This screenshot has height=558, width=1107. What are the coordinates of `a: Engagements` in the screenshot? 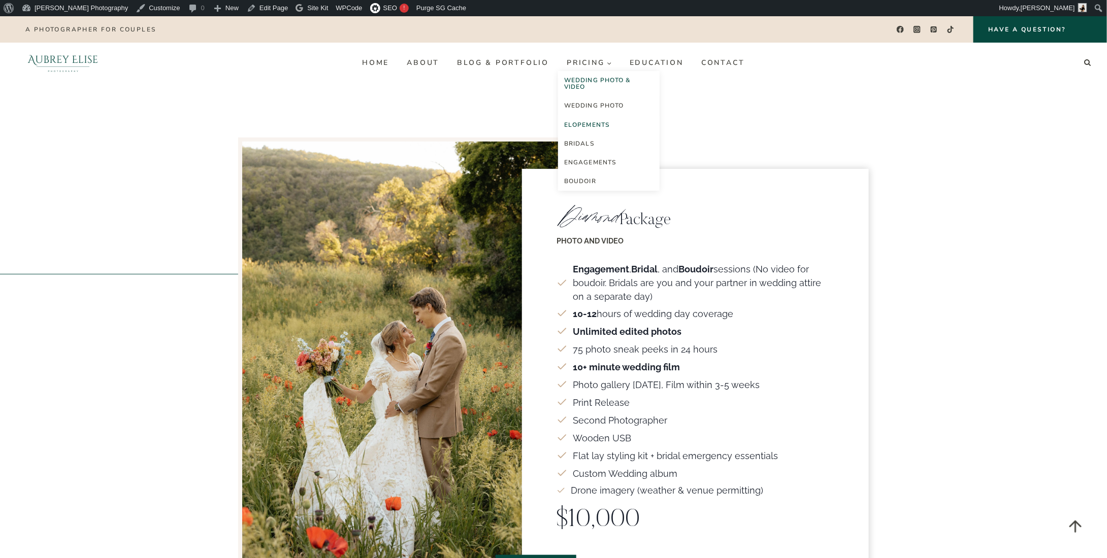 It's located at (609, 162).